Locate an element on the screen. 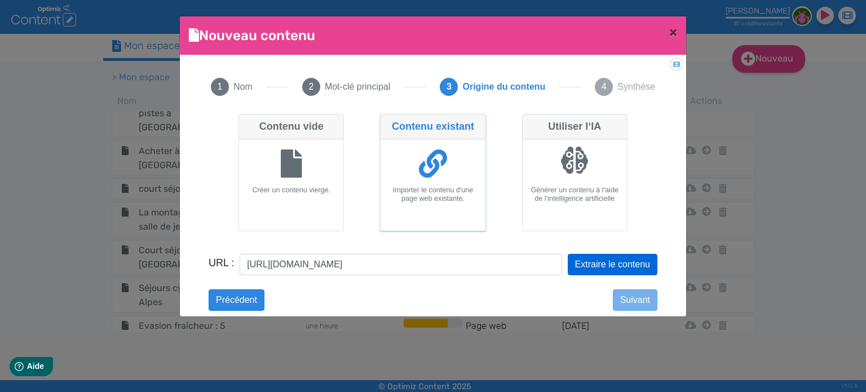  span: 3 is located at coordinates (449, 87).